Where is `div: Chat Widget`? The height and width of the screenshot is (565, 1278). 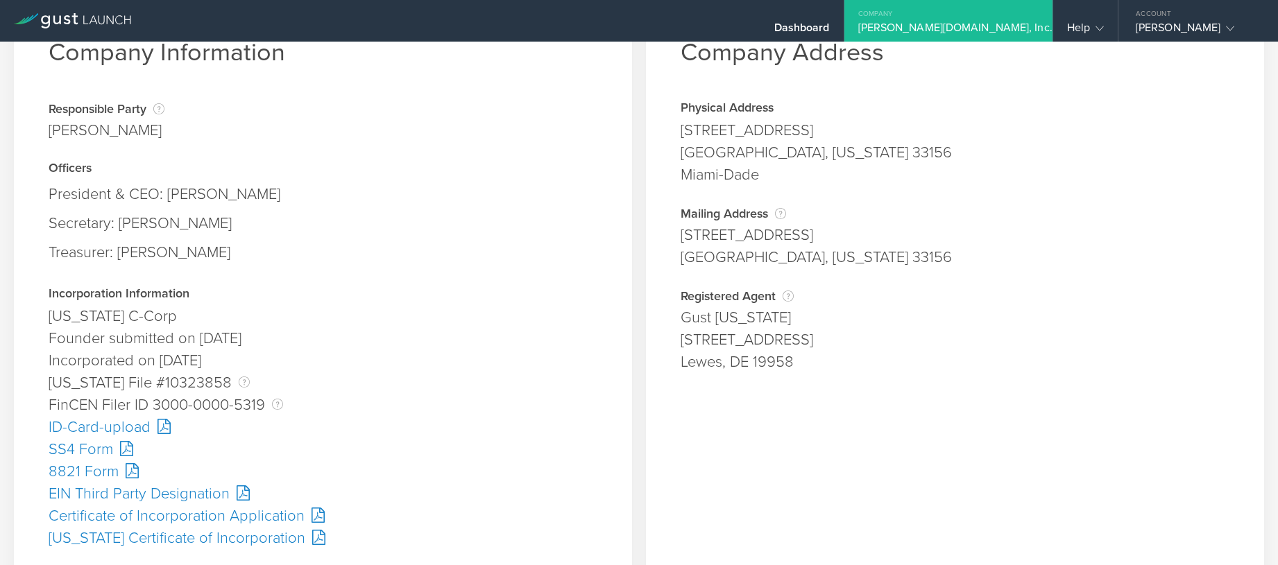 div: Chat Widget is located at coordinates (1243, 532).